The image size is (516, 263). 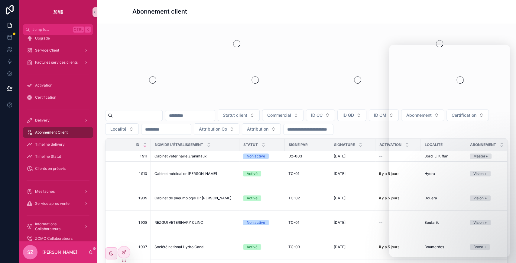 I want to click on span: Mes taches, so click(x=45, y=192).